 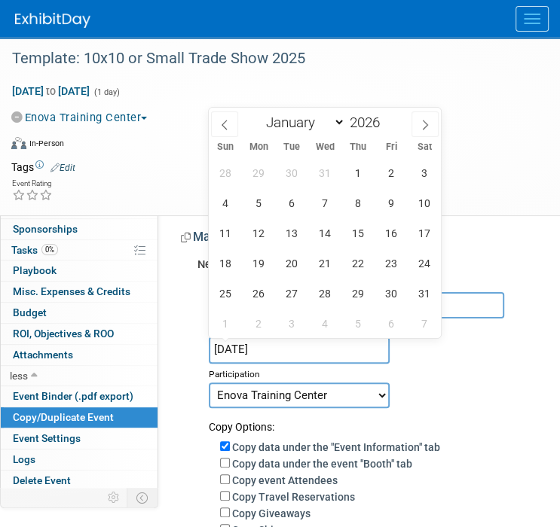 What do you see at coordinates (73, 396) in the screenshot?
I see `span: Event Binder (.pdf export)` at bounding box center [73, 396].